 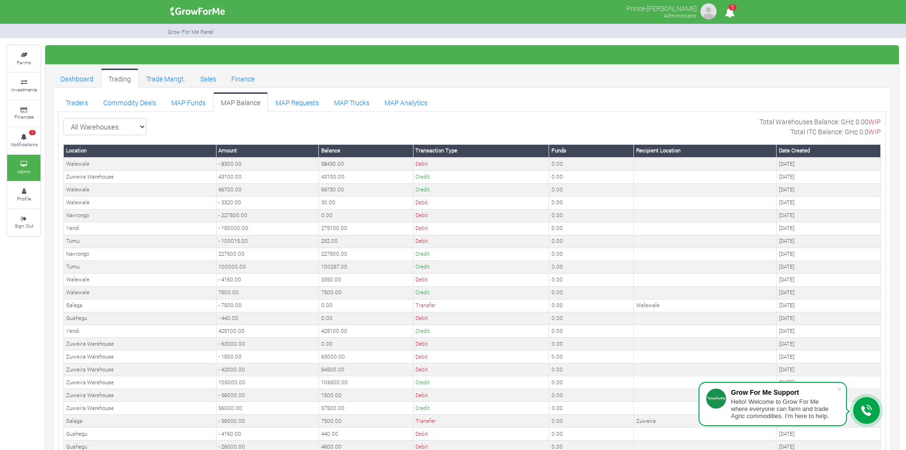 I want to click on a: Traders, so click(x=77, y=102).